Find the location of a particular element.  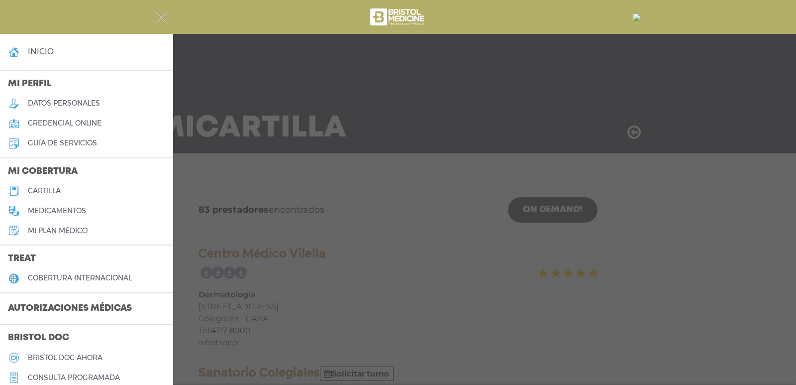

h5: cartilla is located at coordinates (44, 191).